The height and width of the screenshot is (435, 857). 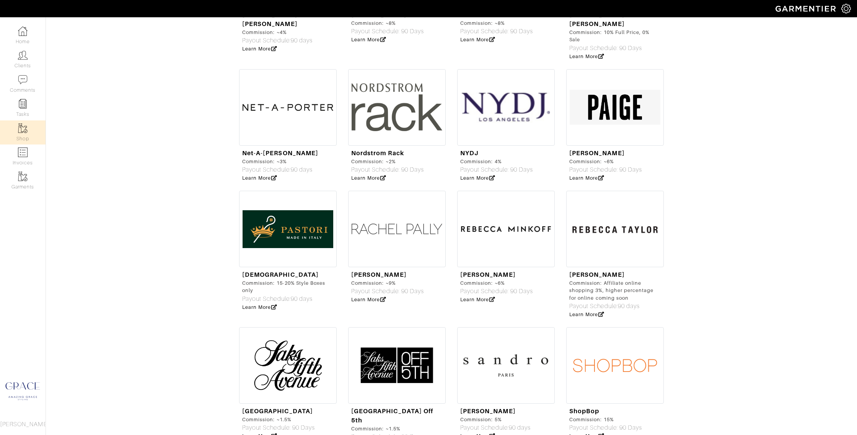 I want to click on div: Commission: 15%, so click(x=606, y=420).